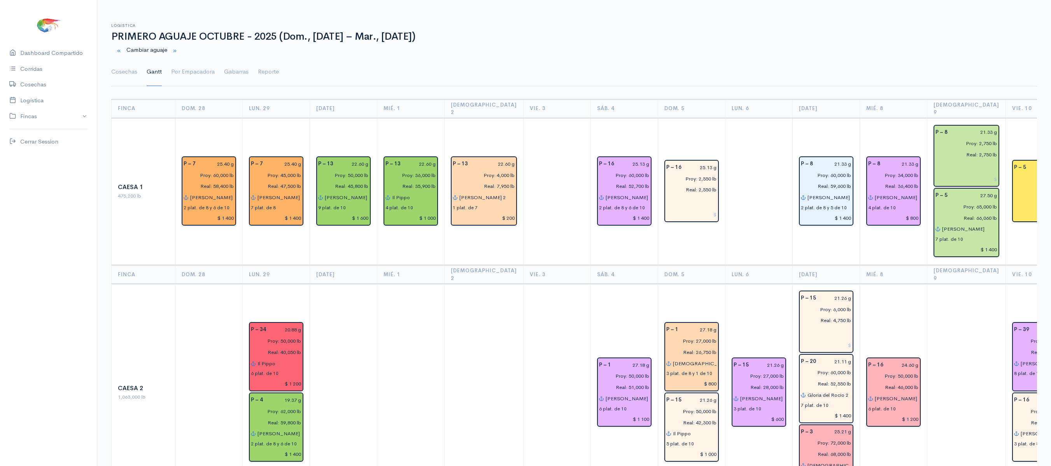 The width and height of the screenshot is (1051, 466). Describe the element at coordinates (257, 400) in the screenshot. I see `div: P – 4` at that location.